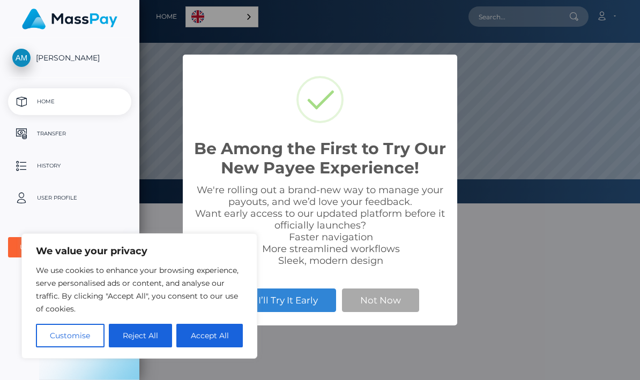 The height and width of the screenshot is (380, 640). Describe the element at coordinates (70, 336) in the screenshot. I see `button: Customise` at that location.